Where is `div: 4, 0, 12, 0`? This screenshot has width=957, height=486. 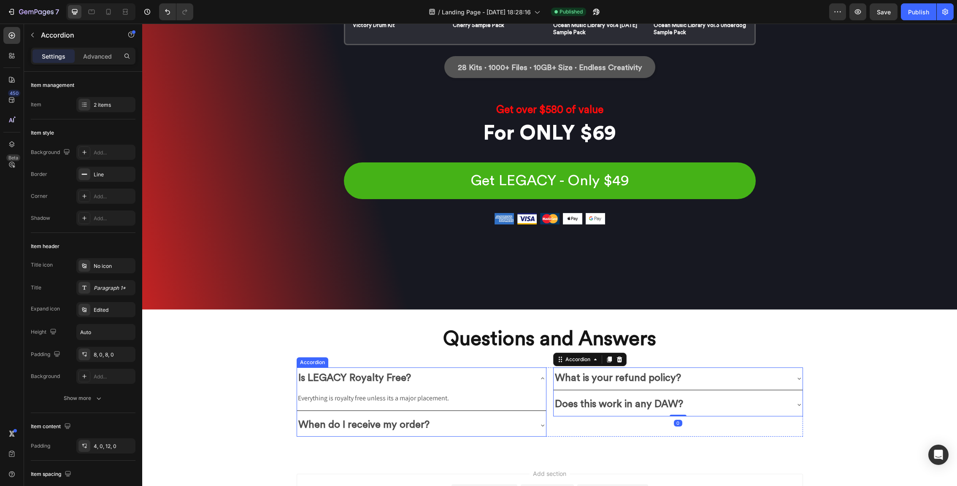
div: 4, 0, 12, 0 is located at coordinates (114, 447).